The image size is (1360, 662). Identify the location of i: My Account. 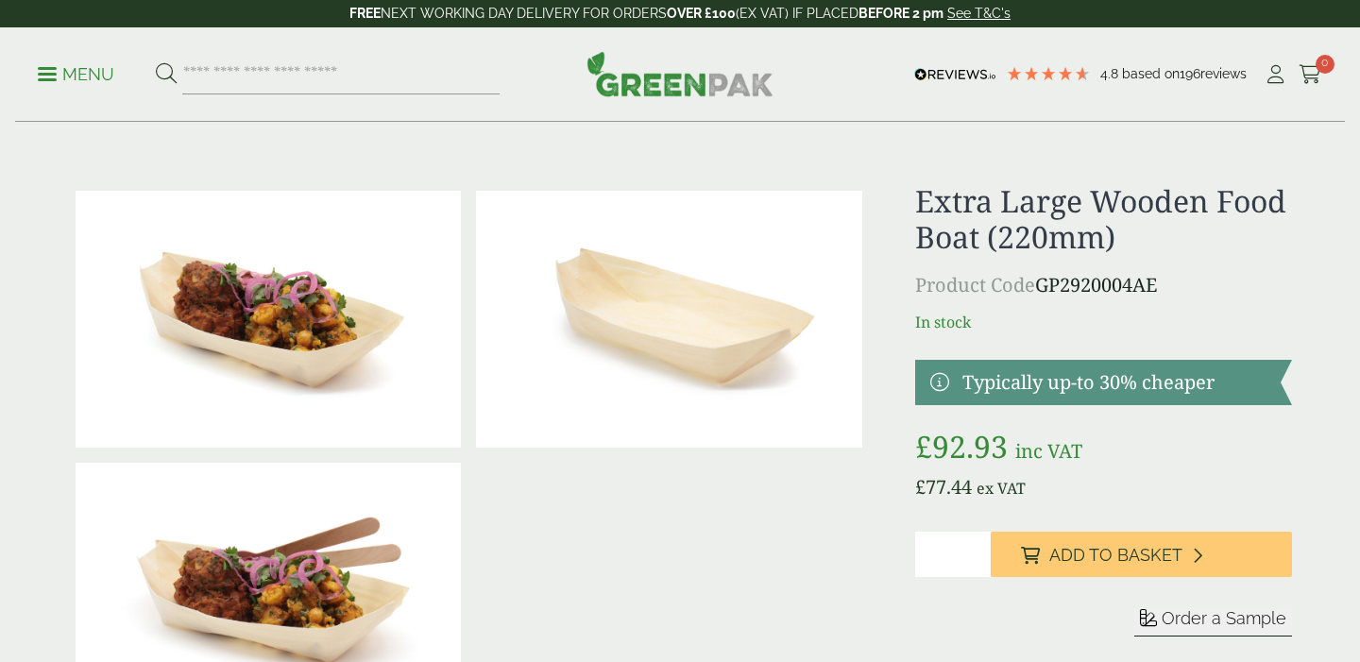
(1275, 75).